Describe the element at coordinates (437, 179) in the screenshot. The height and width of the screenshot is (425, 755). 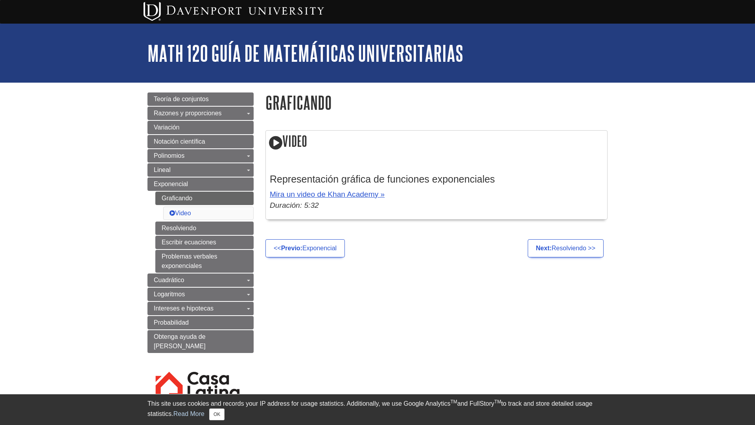
I see `h3: Representación gráfica de funciones exponenciales` at that location.